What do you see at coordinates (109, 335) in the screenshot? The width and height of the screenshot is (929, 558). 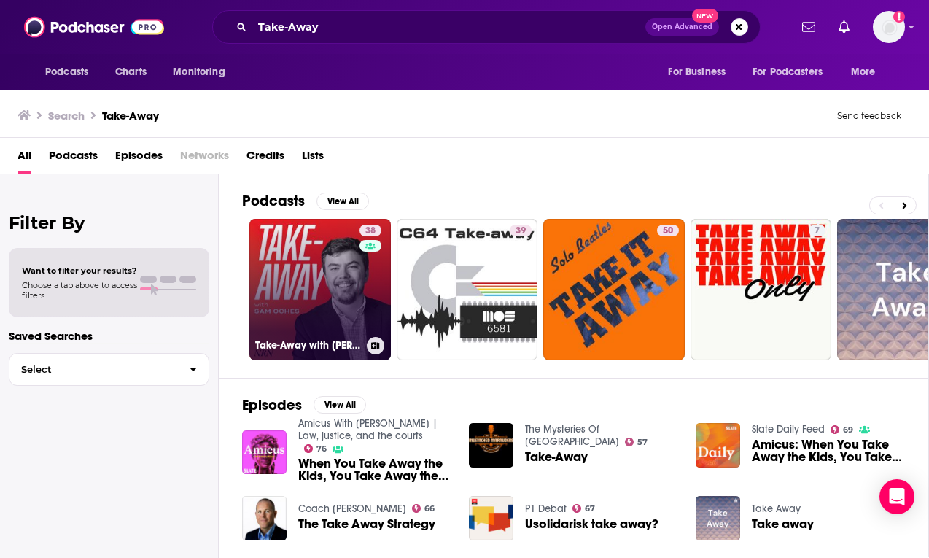 I see `p: Saved Searches` at bounding box center [109, 335].